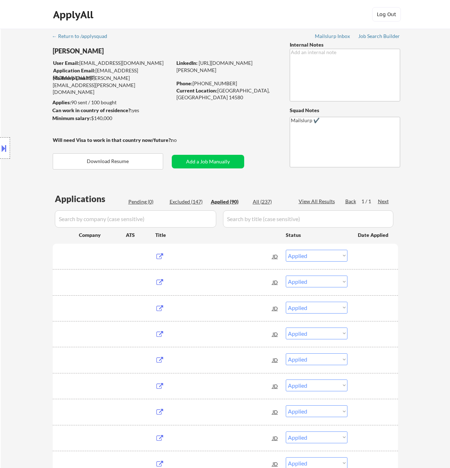 The width and height of the screenshot is (450, 468). I want to click on div: Squad Notes, so click(345, 110).